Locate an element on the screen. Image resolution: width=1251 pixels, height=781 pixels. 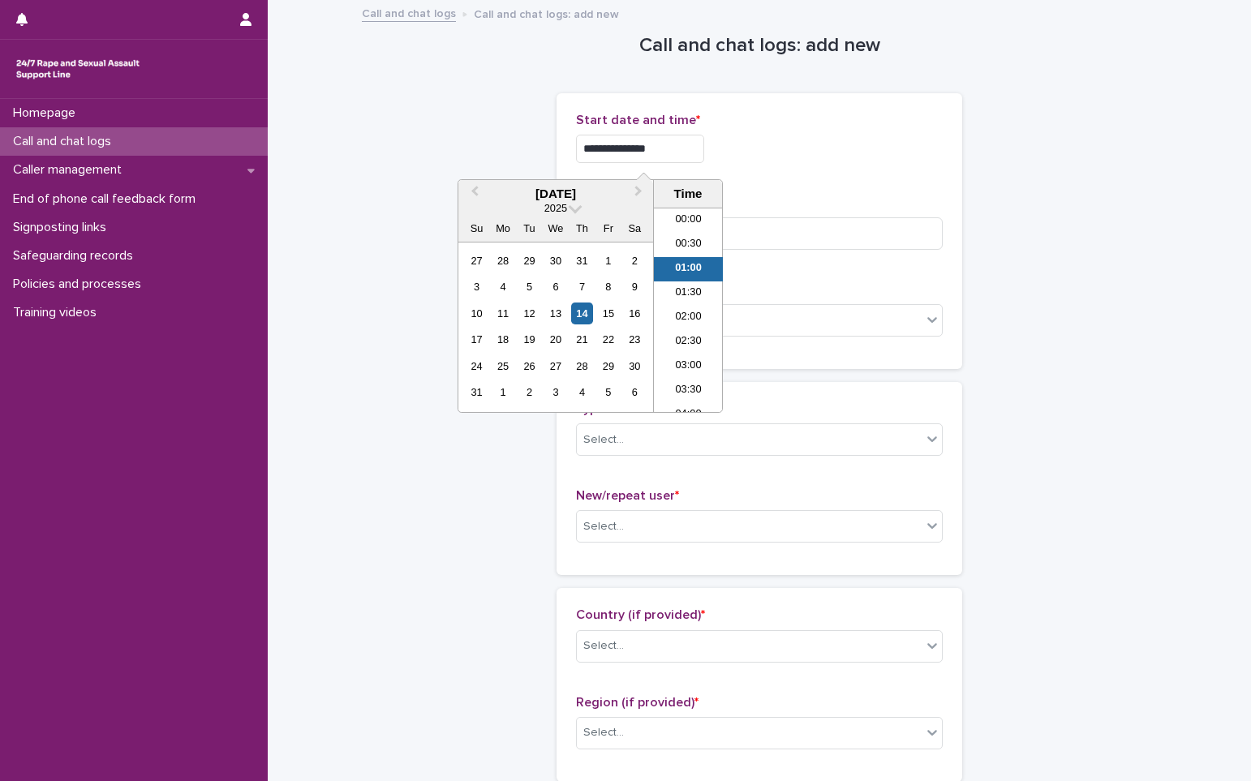
p: Policies and processes is located at coordinates (80, 284).